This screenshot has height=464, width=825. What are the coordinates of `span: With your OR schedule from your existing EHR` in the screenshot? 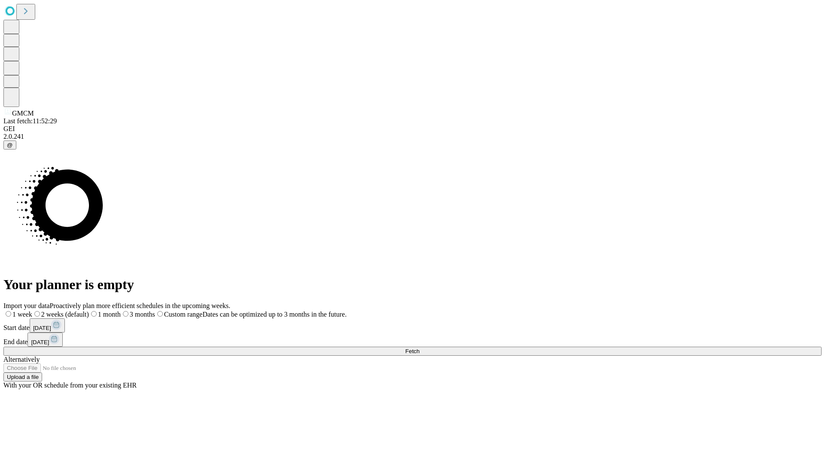 It's located at (70, 385).